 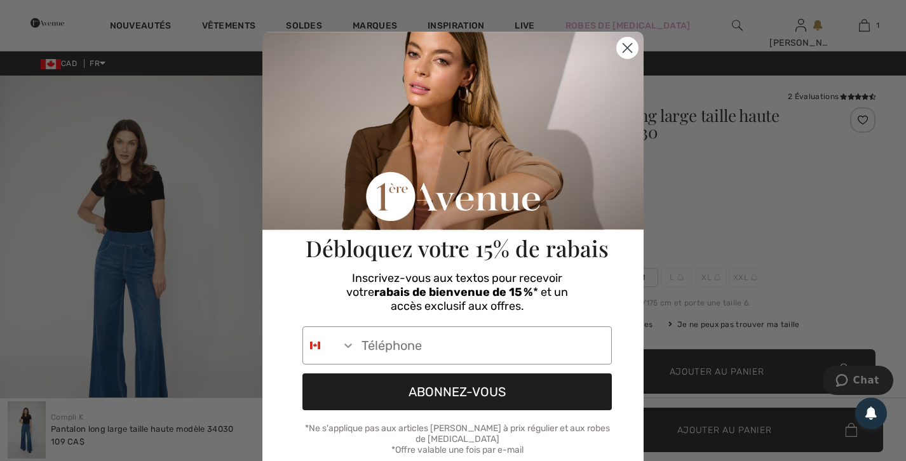 What do you see at coordinates (483, 346) in the screenshot?
I see `input: Téléphone` at bounding box center [483, 346].